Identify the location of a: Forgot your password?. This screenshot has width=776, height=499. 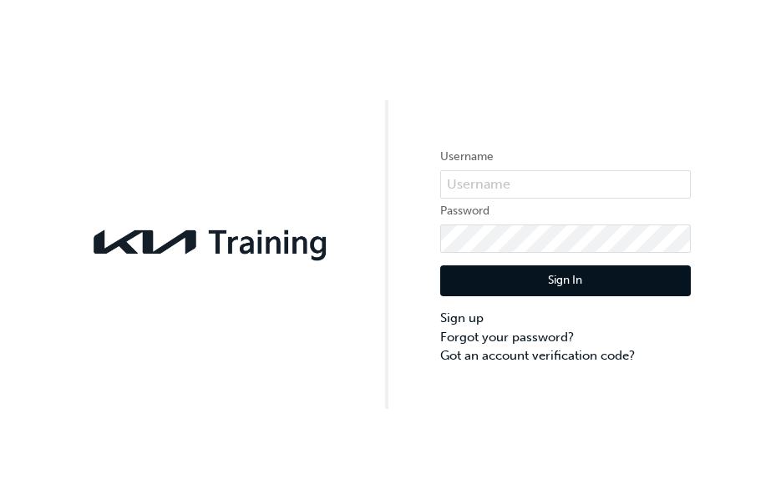
(565, 337).